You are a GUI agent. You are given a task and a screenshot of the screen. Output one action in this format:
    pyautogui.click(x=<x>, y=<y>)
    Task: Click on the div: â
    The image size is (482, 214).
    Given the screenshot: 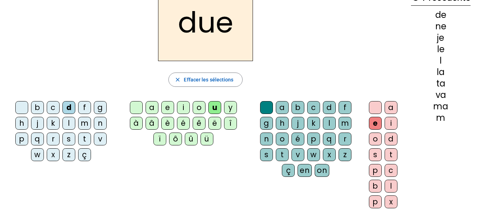 What is the action you would take?
    pyautogui.click(x=152, y=123)
    